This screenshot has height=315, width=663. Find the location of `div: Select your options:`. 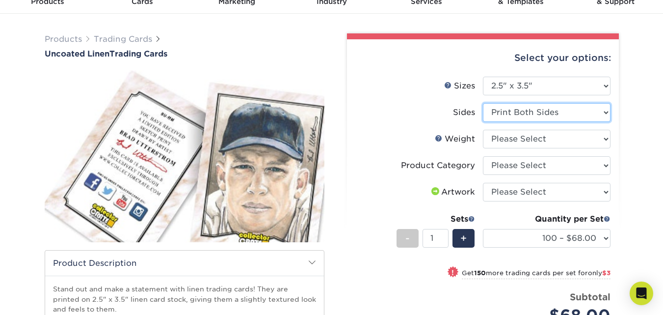

div: Select your options: is located at coordinates (483, 58).